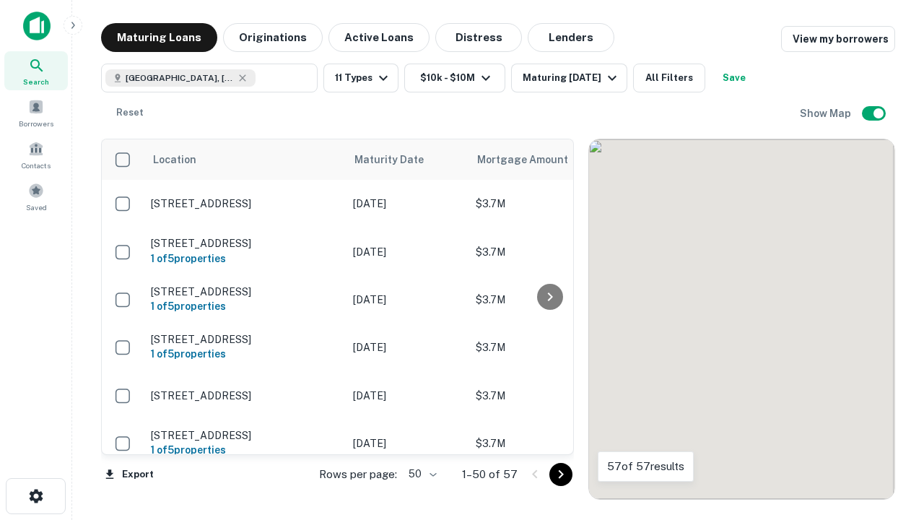 The width and height of the screenshot is (924, 520). What do you see at coordinates (36, 71) in the screenshot?
I see `div: Search` at bounding box center [36, 71].